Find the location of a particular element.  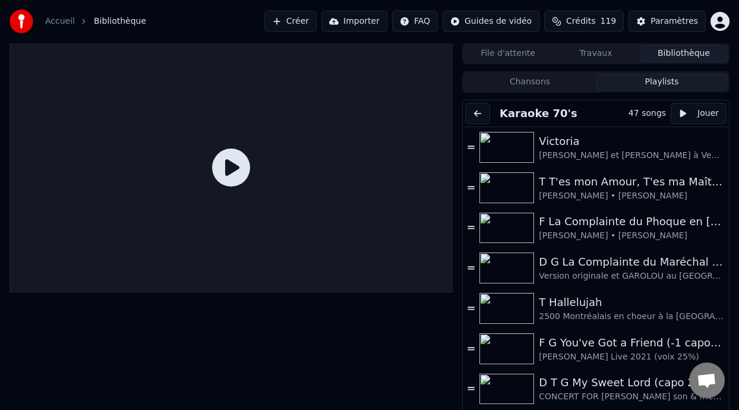

button: FAQ is located at coordinates (415, 21).